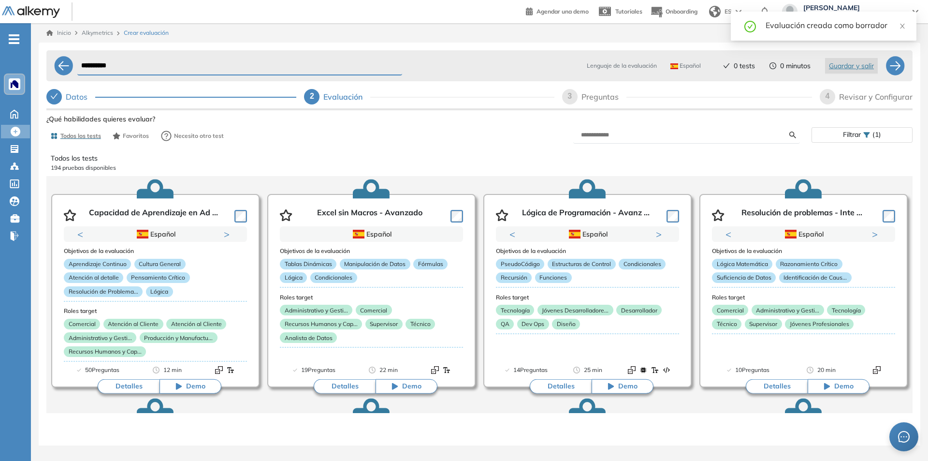 The height and width of the screenshot is (461, 928). I want to click on p: Cultura General, so click(160, 264).